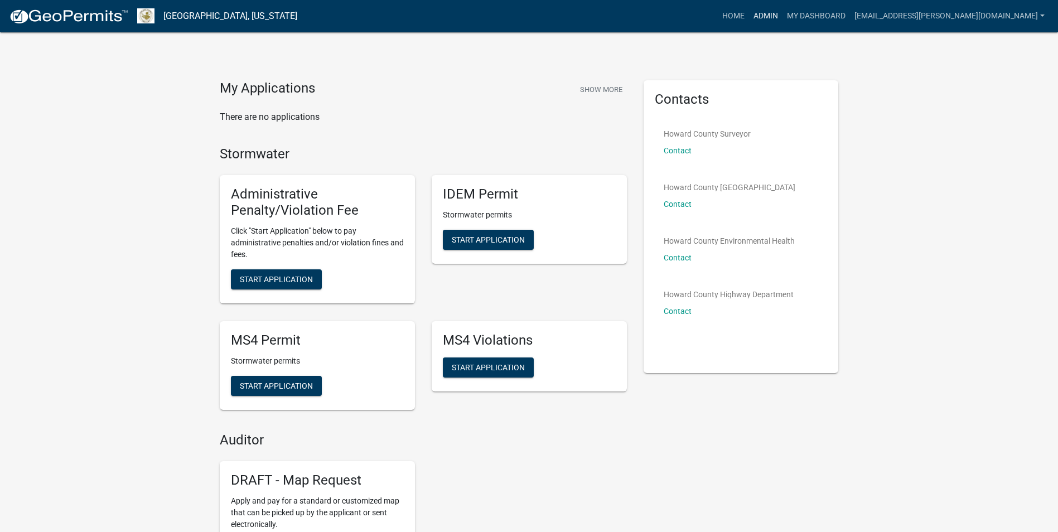  I want to click on p: There are no applications, so click(423, 117).